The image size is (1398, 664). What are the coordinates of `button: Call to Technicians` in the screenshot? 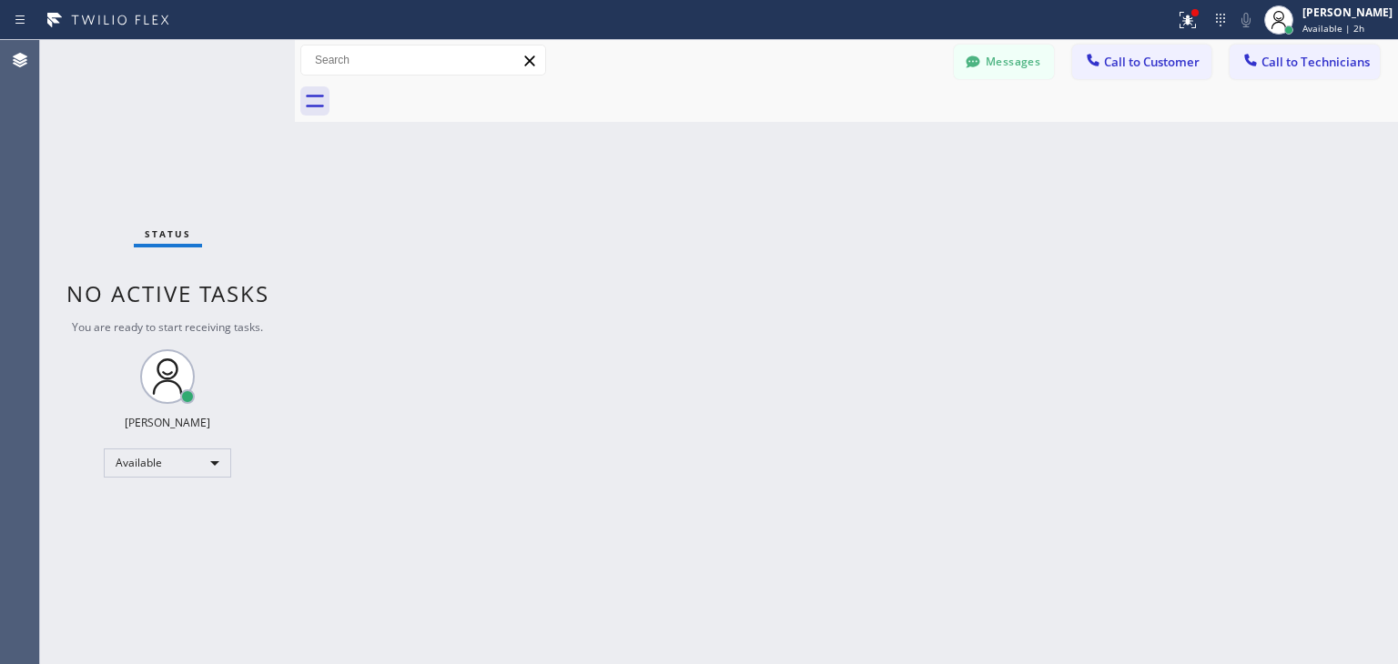 It's located at (1304, 62).